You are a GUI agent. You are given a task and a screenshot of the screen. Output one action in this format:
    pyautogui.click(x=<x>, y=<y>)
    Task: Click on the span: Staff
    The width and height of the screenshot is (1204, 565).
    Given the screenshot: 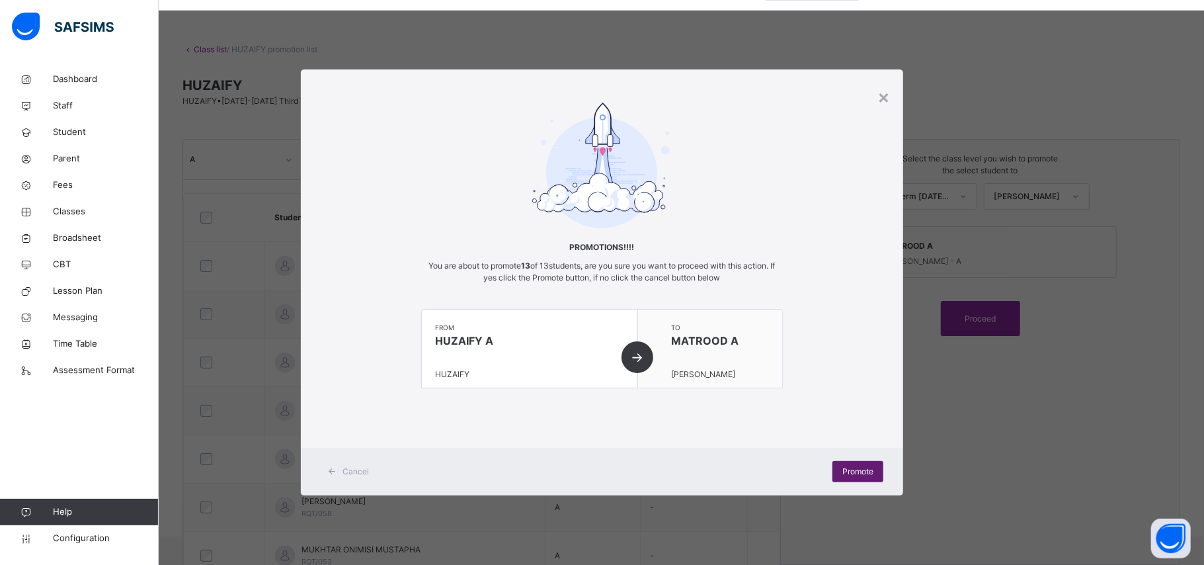 What is the action you would take?
    pyautogui.click(x=106, y=106)
    